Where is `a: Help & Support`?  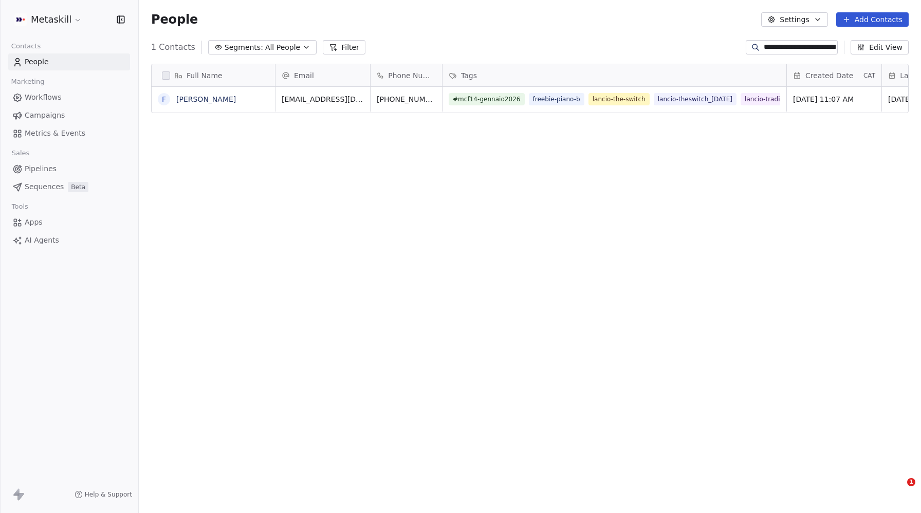
a: Help & Support is located at coordinates (103, 495).